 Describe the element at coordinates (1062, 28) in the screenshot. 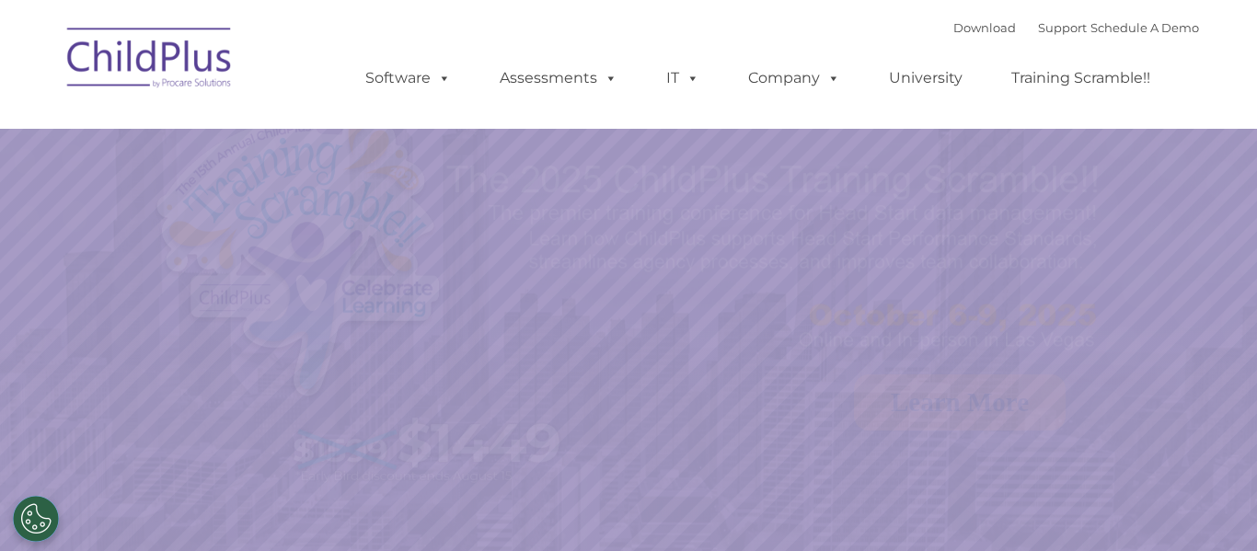

I see `a: Support` at that location.